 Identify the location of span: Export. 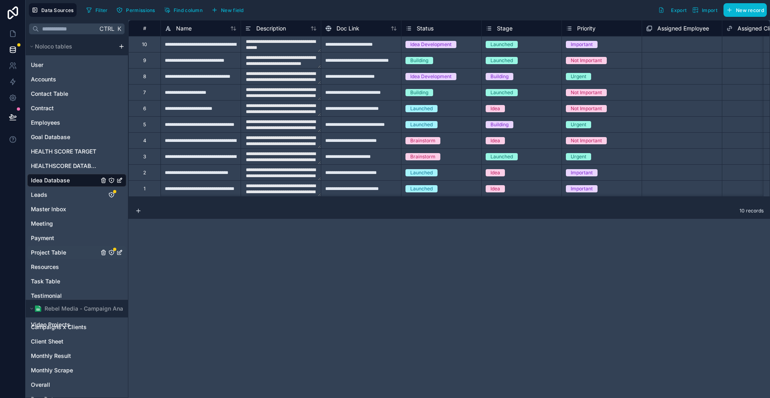
(678, 10).